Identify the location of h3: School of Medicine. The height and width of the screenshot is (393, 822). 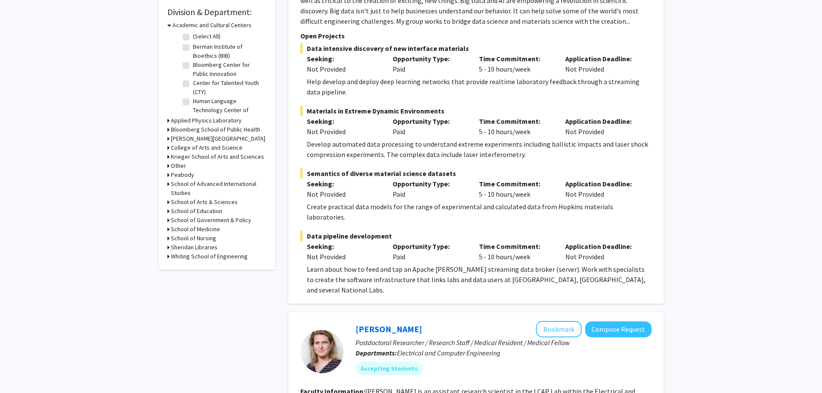
(196, 229).